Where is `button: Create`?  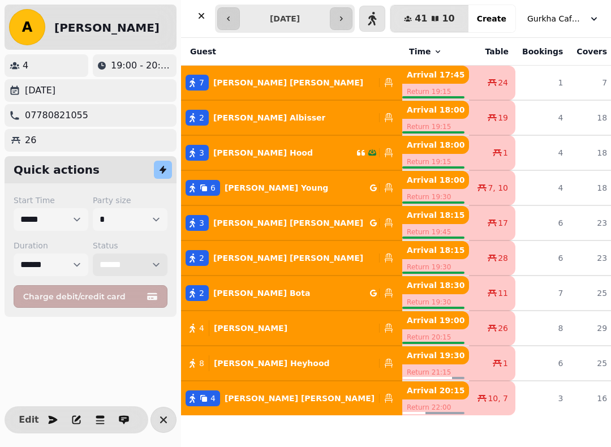
button: Create is located at coordinates (491, 19).